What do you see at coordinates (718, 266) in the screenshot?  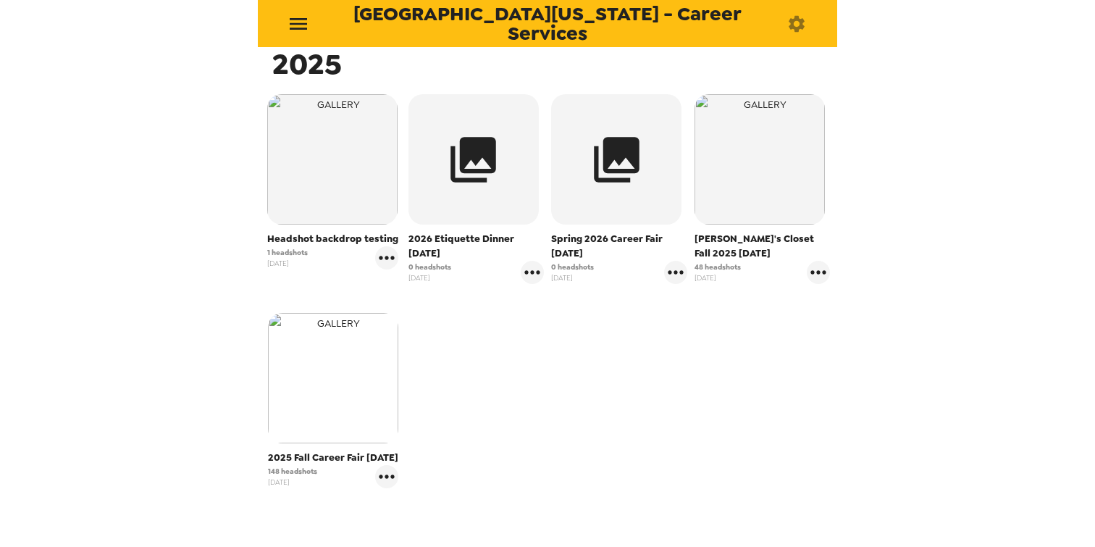 I see `span: 48 headshots` at bounding box center [718, 266].